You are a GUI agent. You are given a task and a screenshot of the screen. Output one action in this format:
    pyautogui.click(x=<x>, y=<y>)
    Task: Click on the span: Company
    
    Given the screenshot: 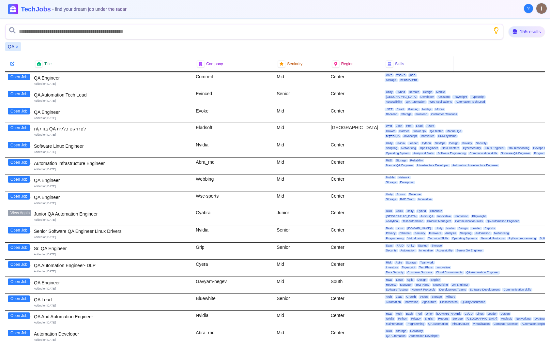 What is the action you would take?
    pyautogui.click(x=214, y=64)
    